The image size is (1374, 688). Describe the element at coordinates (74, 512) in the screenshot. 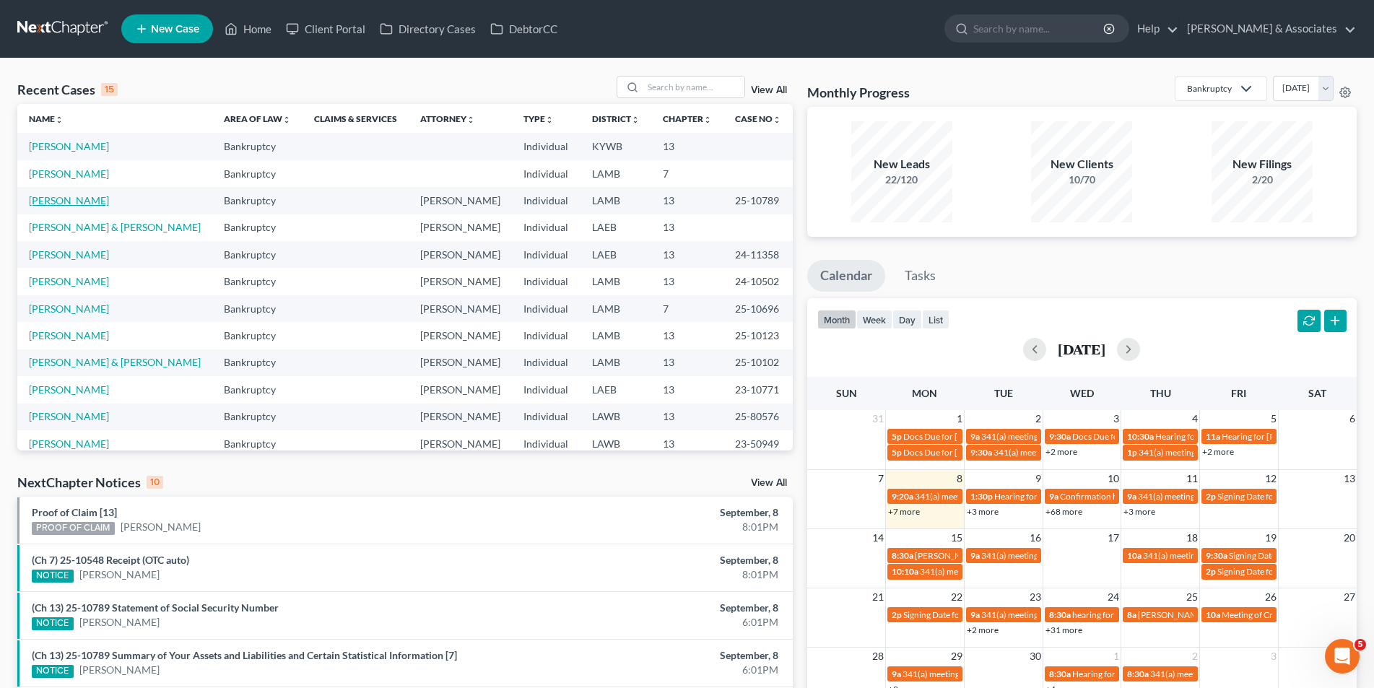

I see `a: Proof of Claim [13]` at that location.